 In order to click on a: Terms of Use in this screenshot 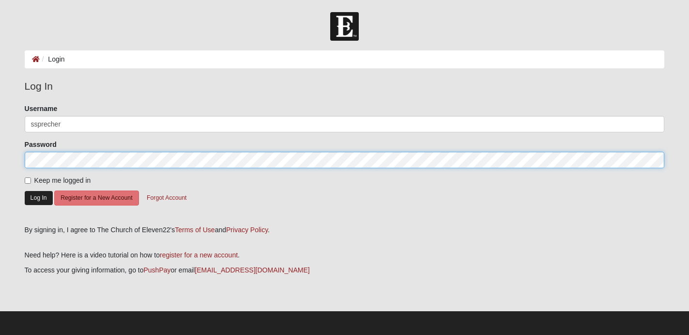, I will do `click(195, 230)`.